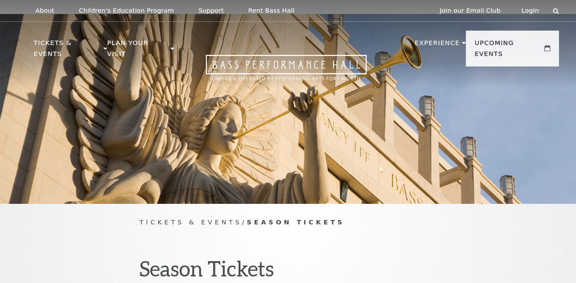 This screenshot has width=576, height=283. I want to click on p: About, so click(45, 10).